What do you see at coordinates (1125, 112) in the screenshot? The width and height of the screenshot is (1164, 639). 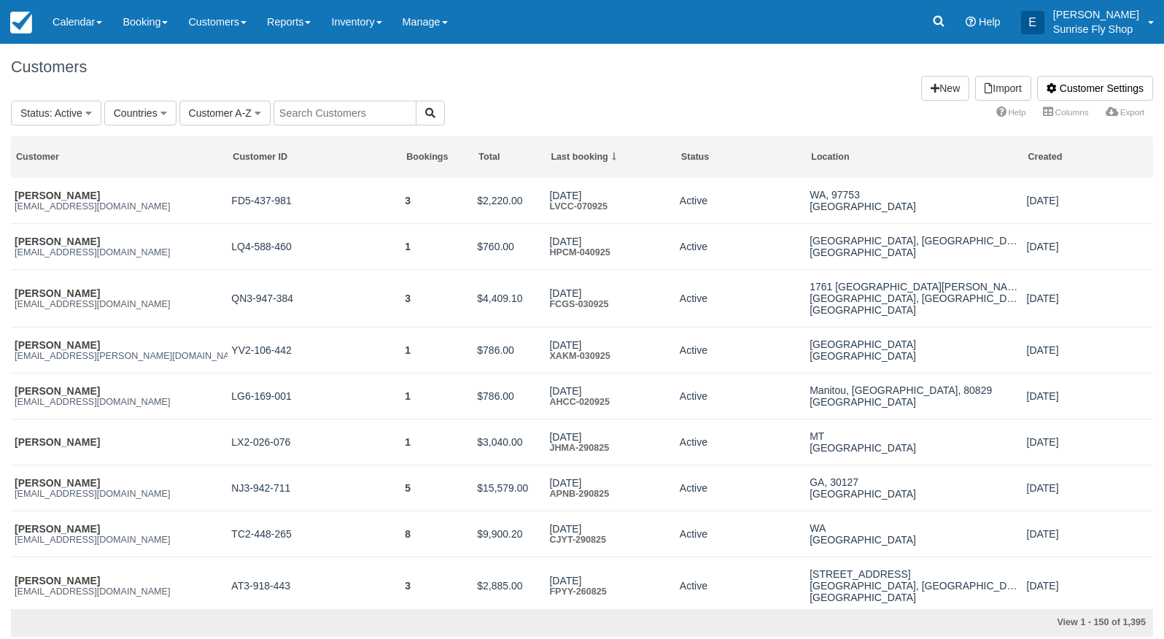 I see `a: Export` at bounding box center [1125, 112].